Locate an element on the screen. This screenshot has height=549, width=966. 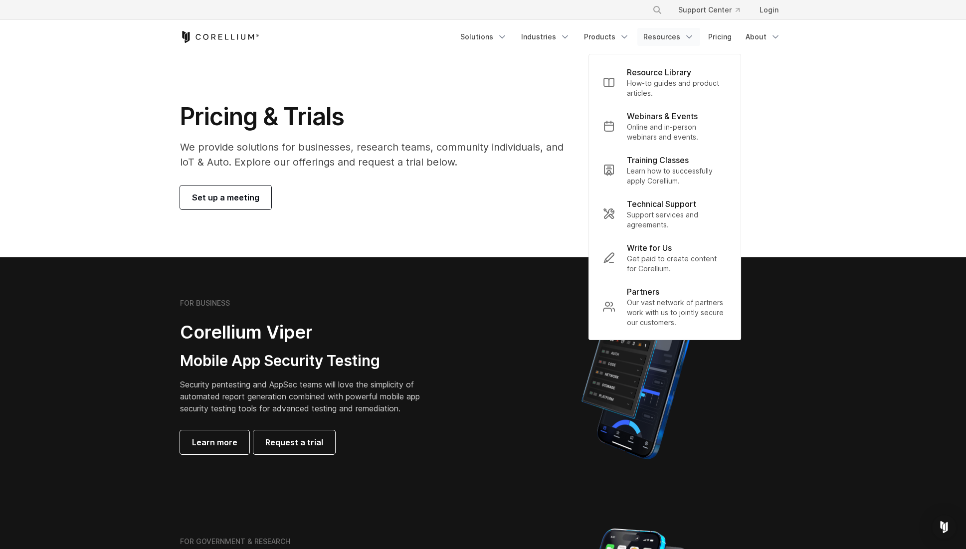
a: Set up a meeting is located at coordinates (225, 198).